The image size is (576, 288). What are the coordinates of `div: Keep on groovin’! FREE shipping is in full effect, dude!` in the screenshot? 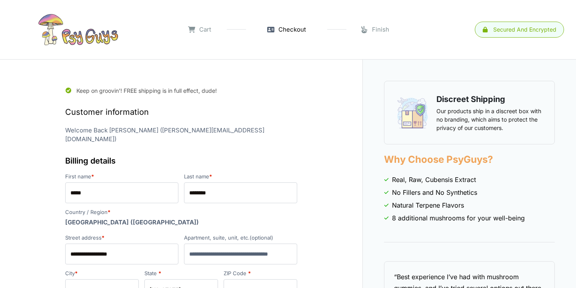 It's located at (181, 89).